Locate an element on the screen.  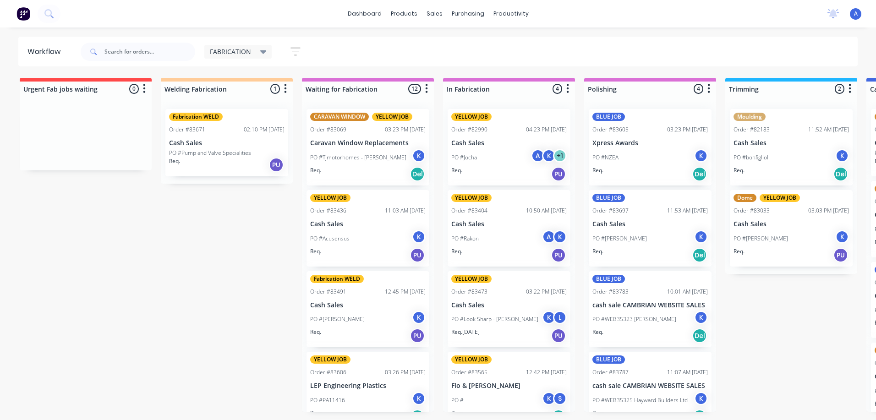
div: purchasing is located at coordinates (468, 14).